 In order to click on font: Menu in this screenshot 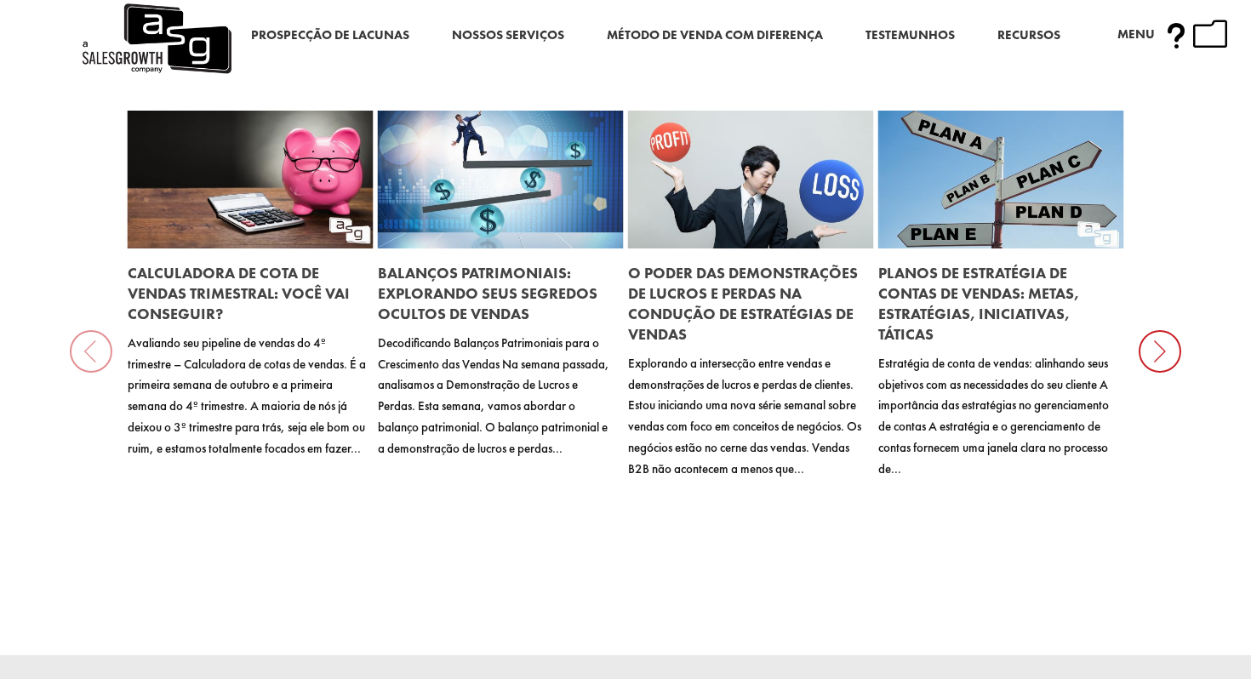, I will do `click(1136, 34)`.